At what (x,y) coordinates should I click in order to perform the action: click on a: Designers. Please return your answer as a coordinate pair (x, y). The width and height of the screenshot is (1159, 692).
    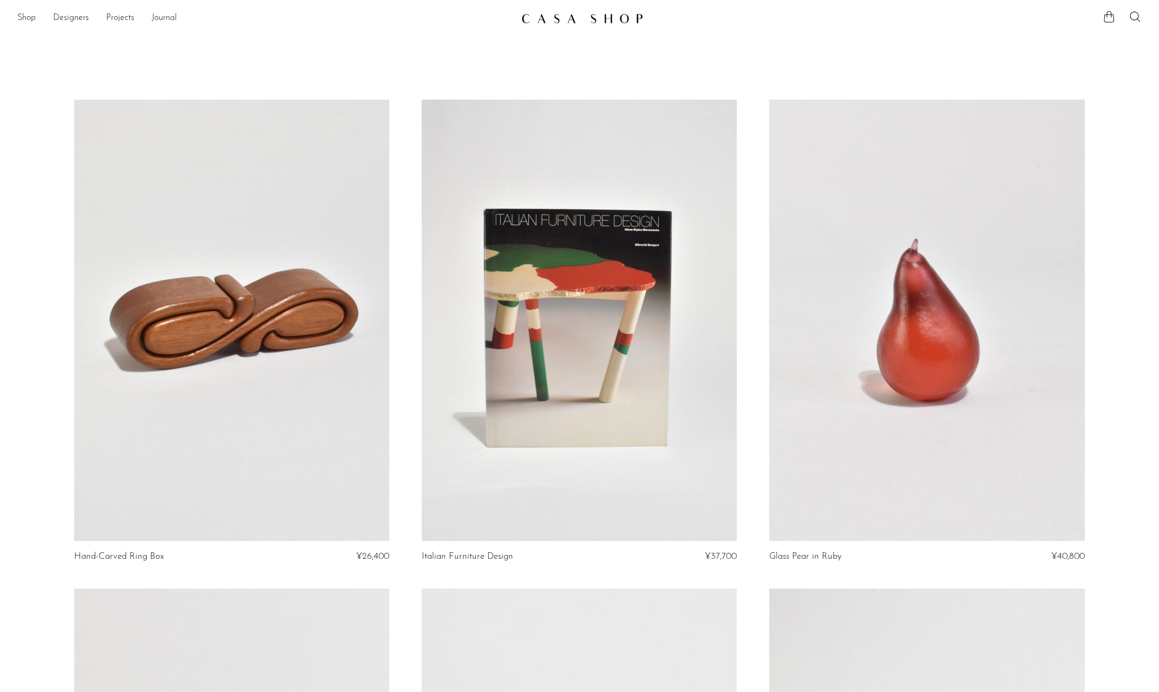
    Looking at the image, I should click on (71, 18).